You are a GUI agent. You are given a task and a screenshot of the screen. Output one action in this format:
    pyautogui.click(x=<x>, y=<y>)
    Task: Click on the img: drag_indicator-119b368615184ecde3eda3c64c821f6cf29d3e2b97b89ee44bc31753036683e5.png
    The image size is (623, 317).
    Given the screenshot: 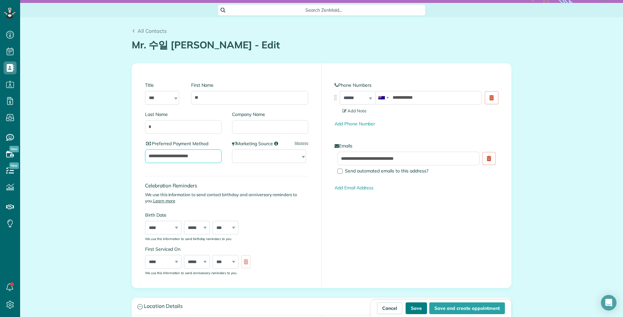 What is the action you would take?
    pyautogui.click(x=335, y=97)
    